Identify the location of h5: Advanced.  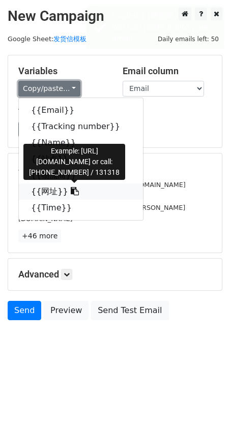
(115, 275).